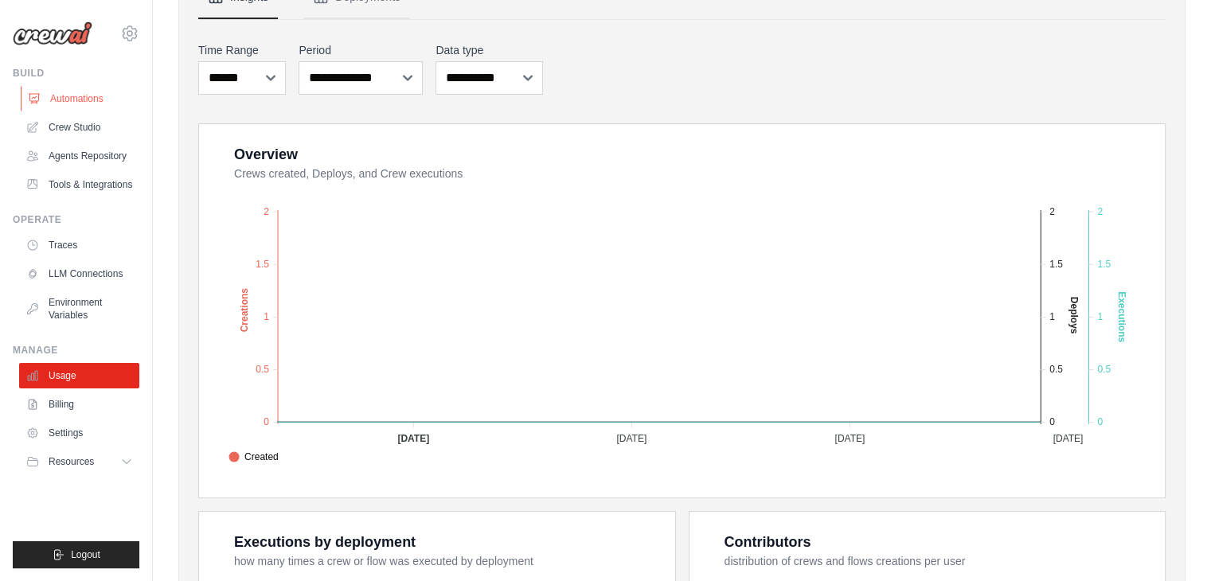  Describe the element at coordinates (76, 555) in the screenshot. I see `button: Logout` at that location.